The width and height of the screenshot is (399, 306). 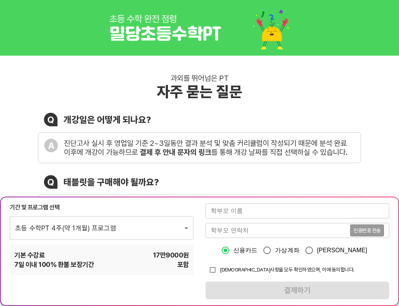 I want to click on div: 기간 및 프로그램 선택, so click(x=102, y=208).